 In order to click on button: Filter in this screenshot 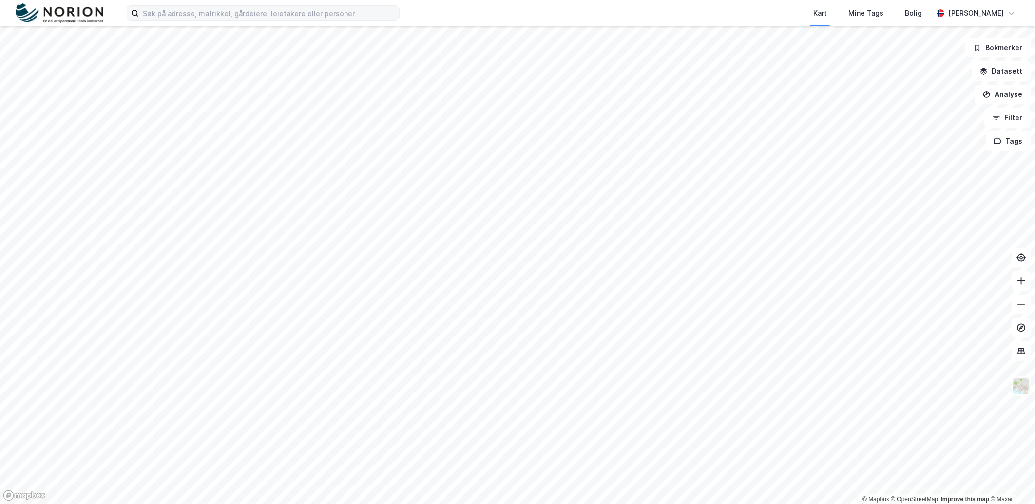, I will do `click(1008, 118)`.